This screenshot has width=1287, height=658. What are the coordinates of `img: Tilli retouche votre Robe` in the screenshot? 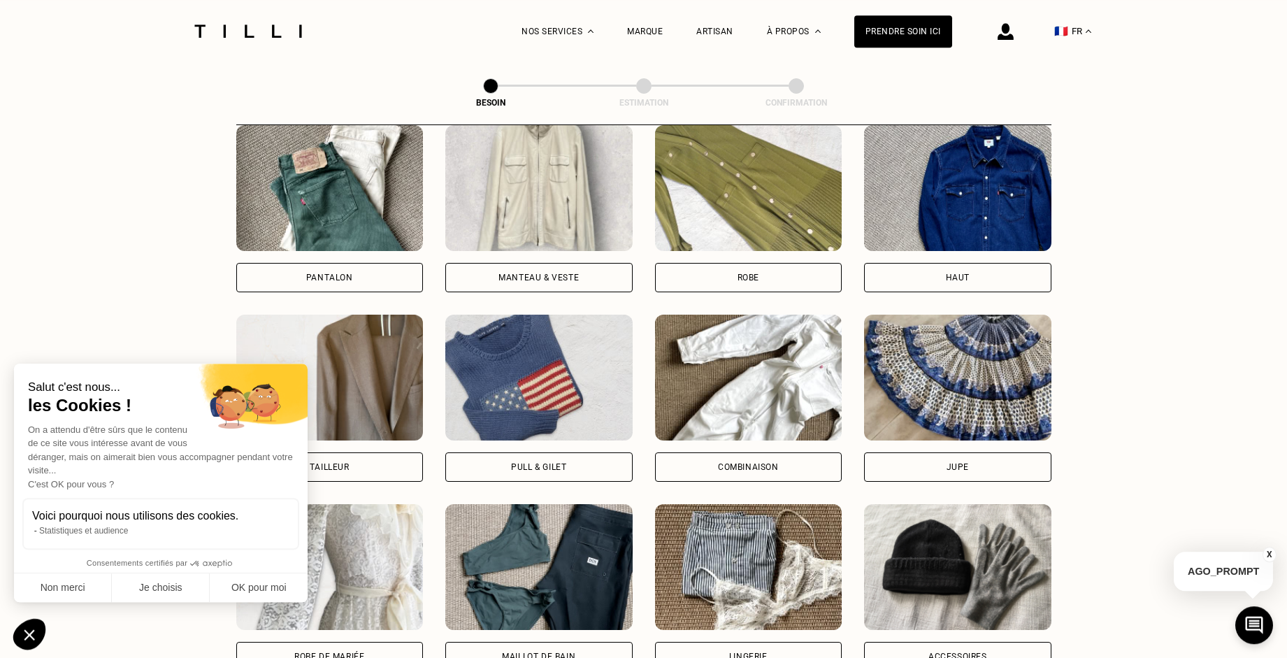 It's located at (748, 188).